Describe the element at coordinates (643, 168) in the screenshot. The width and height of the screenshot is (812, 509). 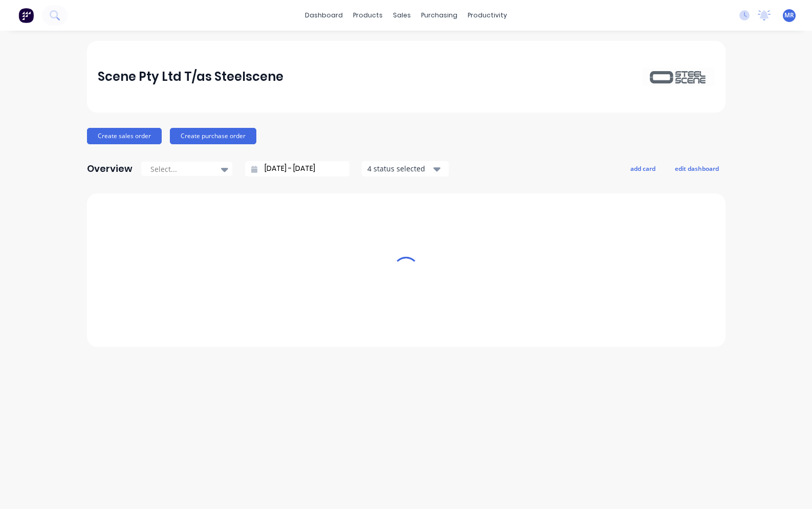
I see `button: add card` at that location.